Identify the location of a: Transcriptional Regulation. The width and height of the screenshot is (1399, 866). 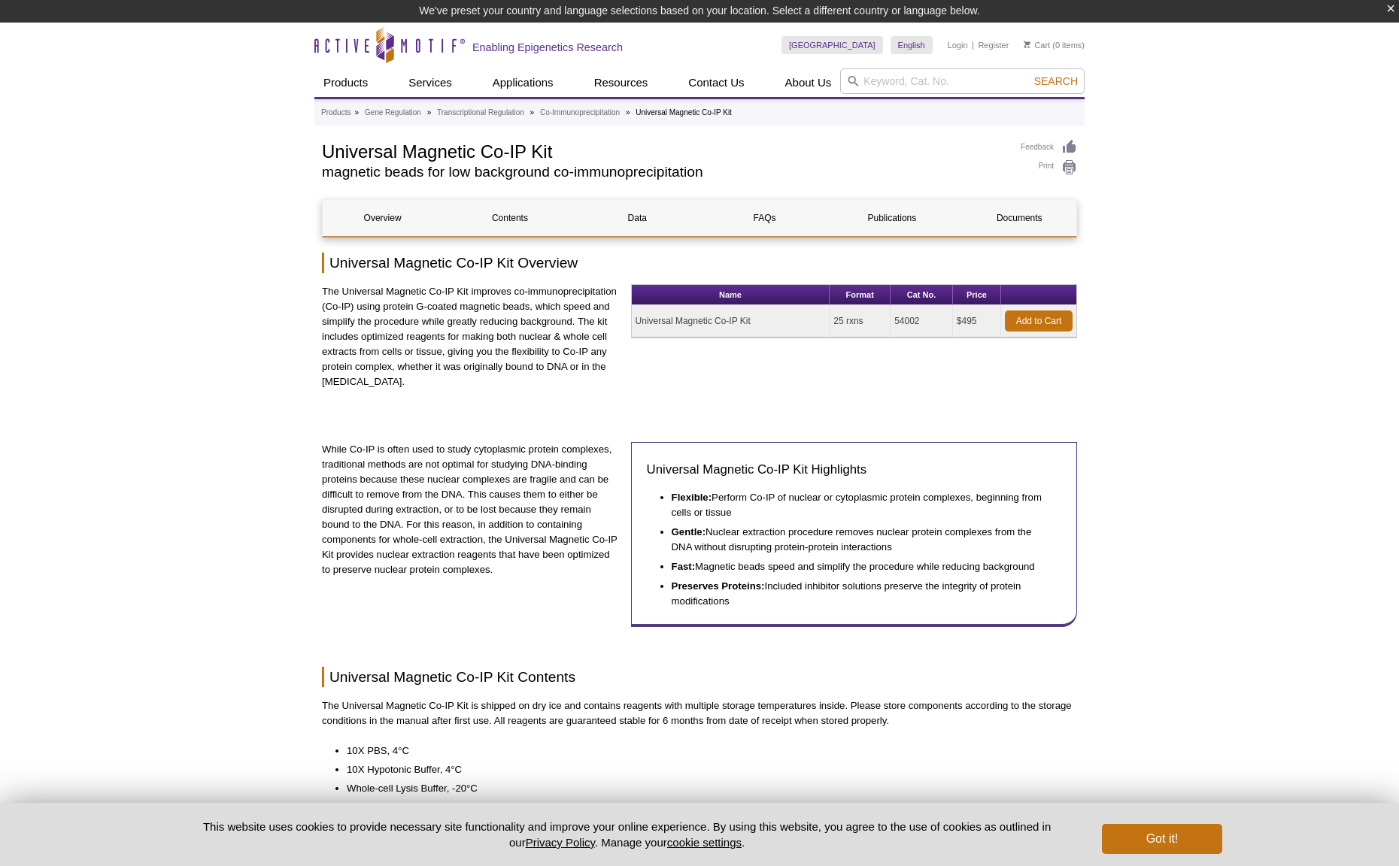
(480, 113).